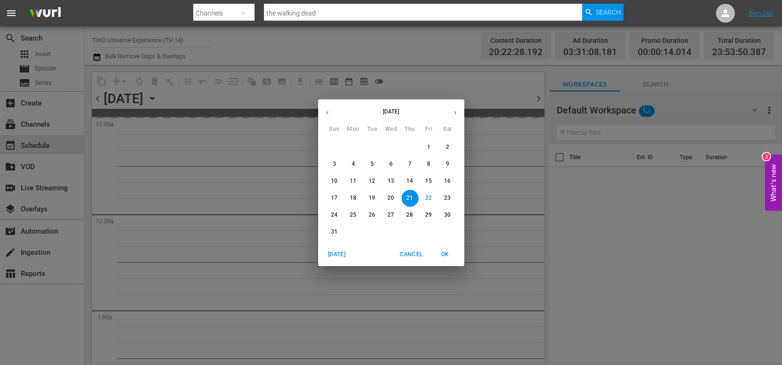 The image size is (782, 365). I want to click on button: 19, so click(373, 199).